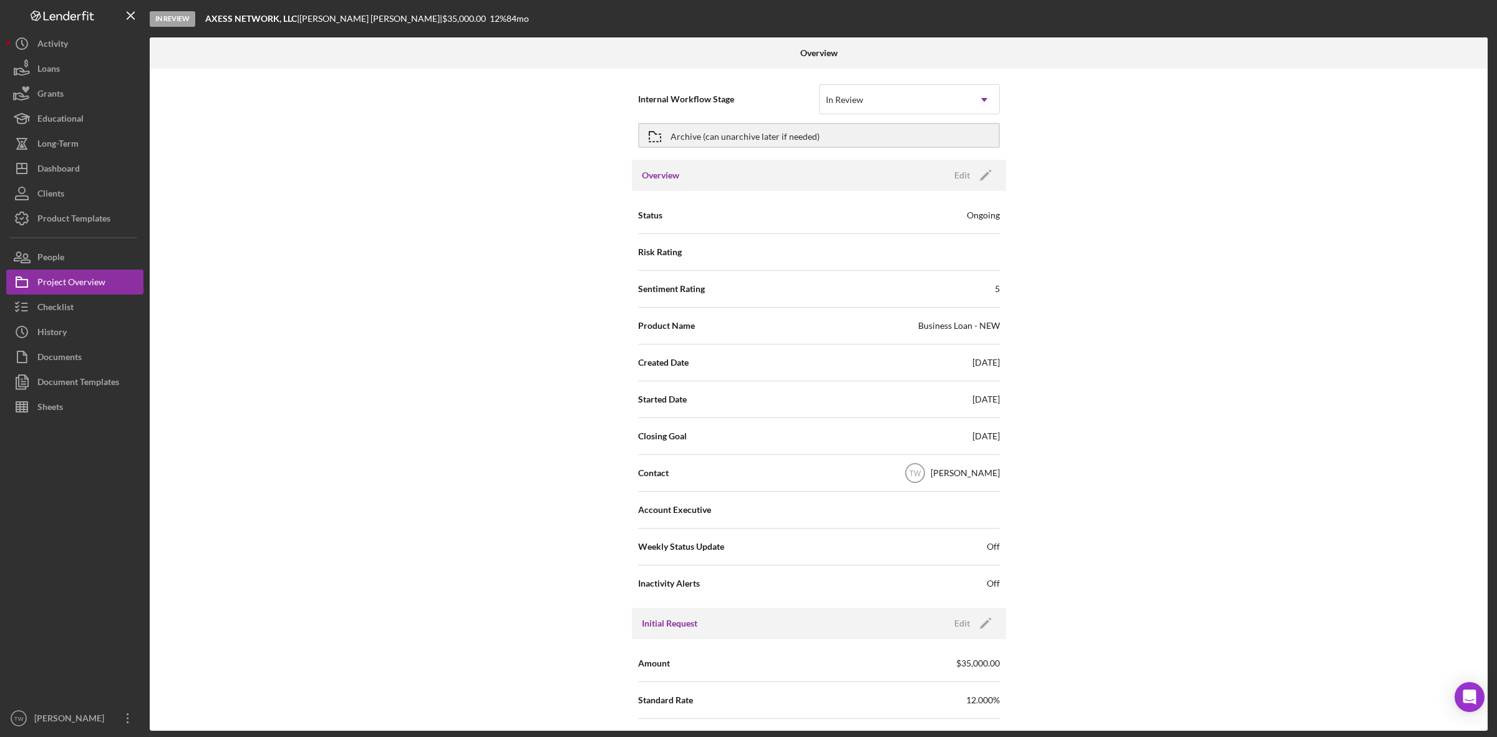  I want to click on button: Long-Term, so click(75, 143).